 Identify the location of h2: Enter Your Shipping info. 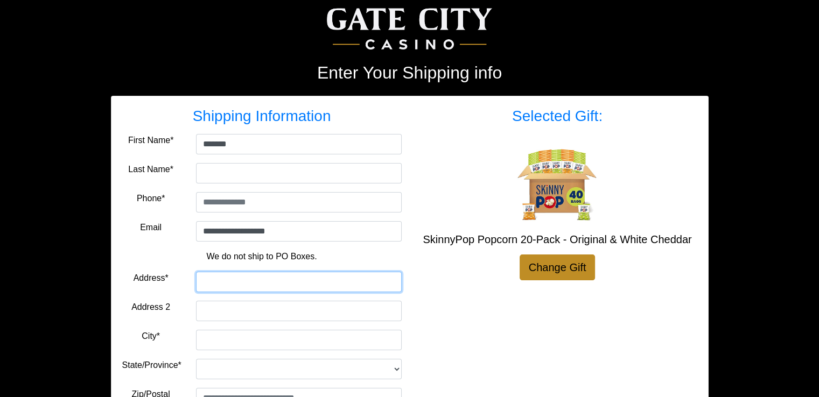
(410, 73).